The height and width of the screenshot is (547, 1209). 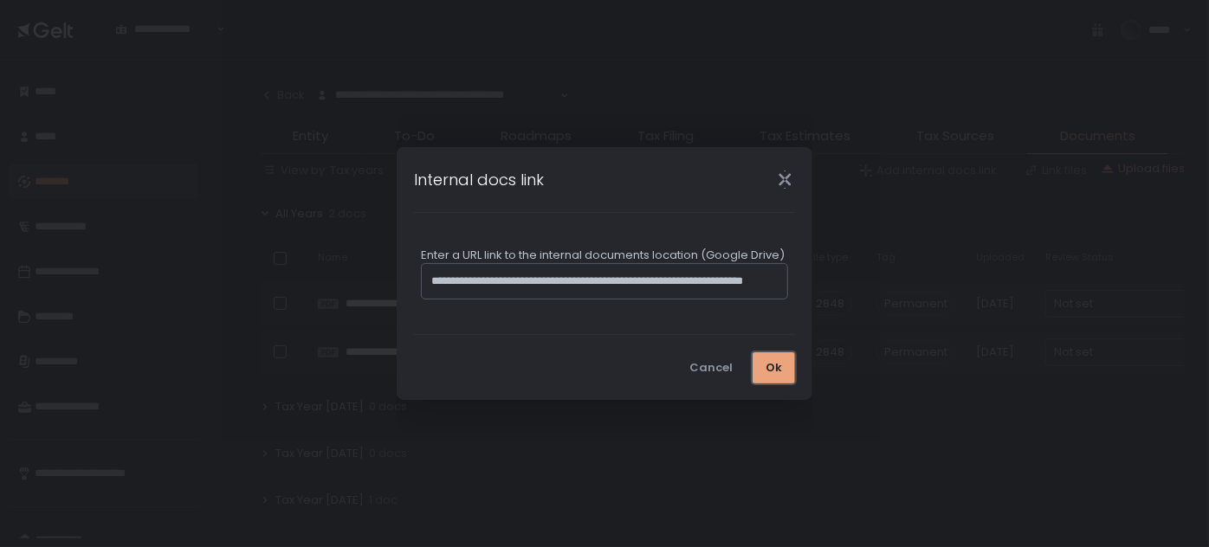 What do you see at coordinates (711, 368) in the screenshot?
I see `div: Cancel` at bounding box center [711, 368].